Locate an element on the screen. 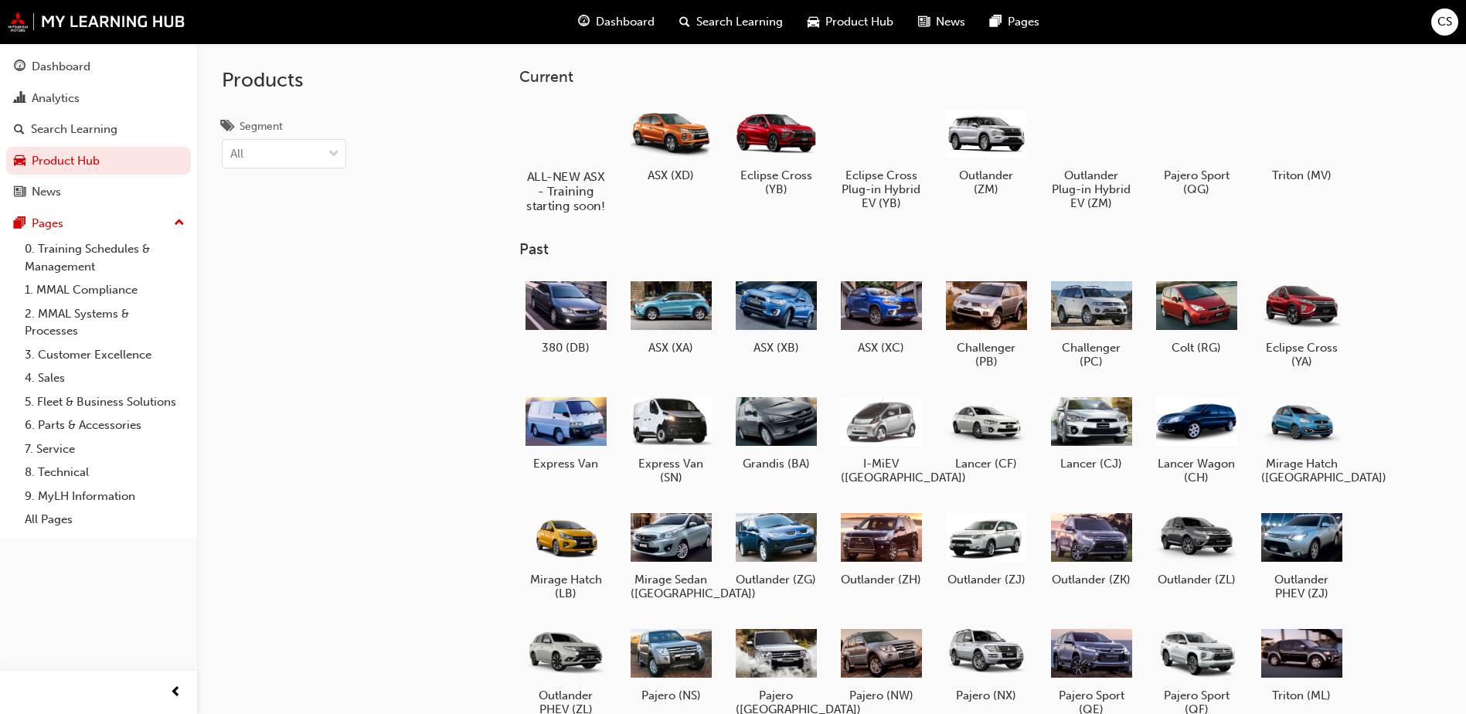  a: ASX (XD) is located at coordinates (671, 143).